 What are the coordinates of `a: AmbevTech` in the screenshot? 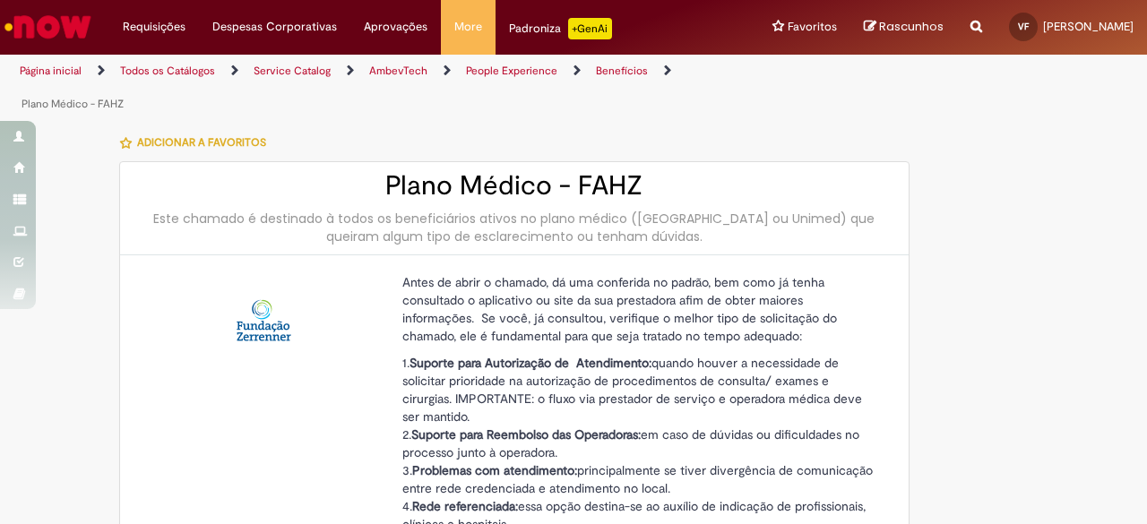 It's located at (398, 71).